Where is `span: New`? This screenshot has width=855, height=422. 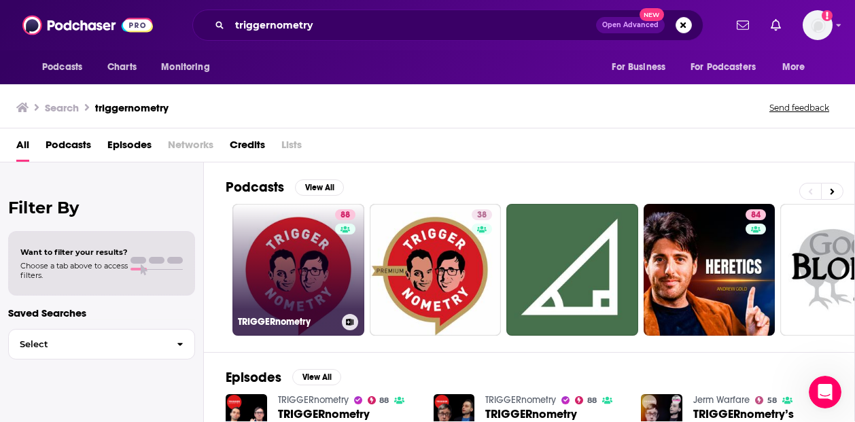 span: New is located at coordinates (652, 14).